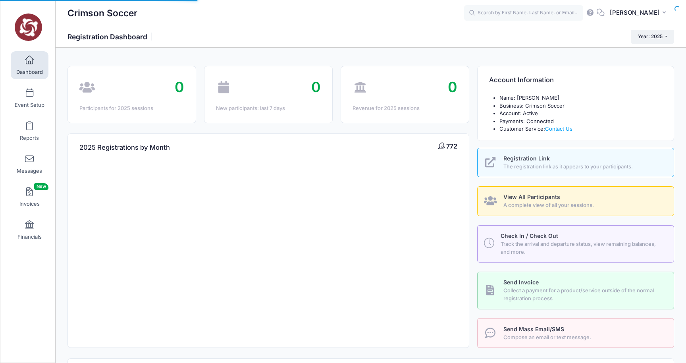  Describe the element at coordinates (29, 197) in the screenshot. I see `a: InvoicesNew` at that location.